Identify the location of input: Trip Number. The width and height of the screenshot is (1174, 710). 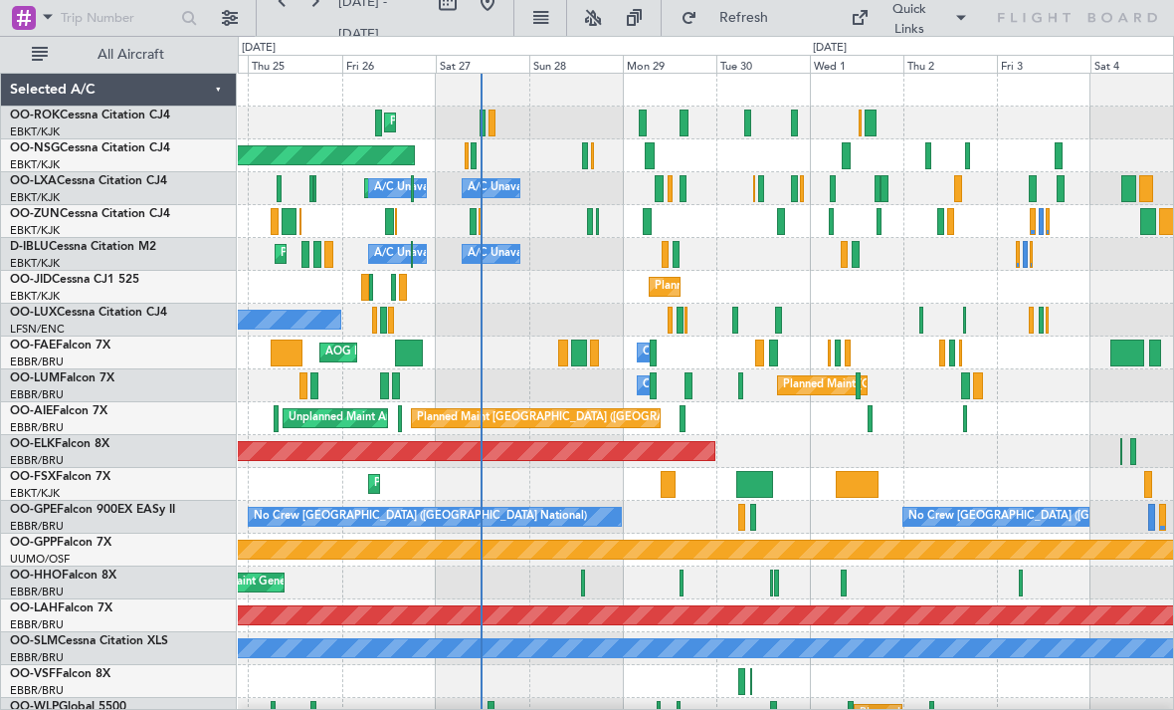
(117, 18).